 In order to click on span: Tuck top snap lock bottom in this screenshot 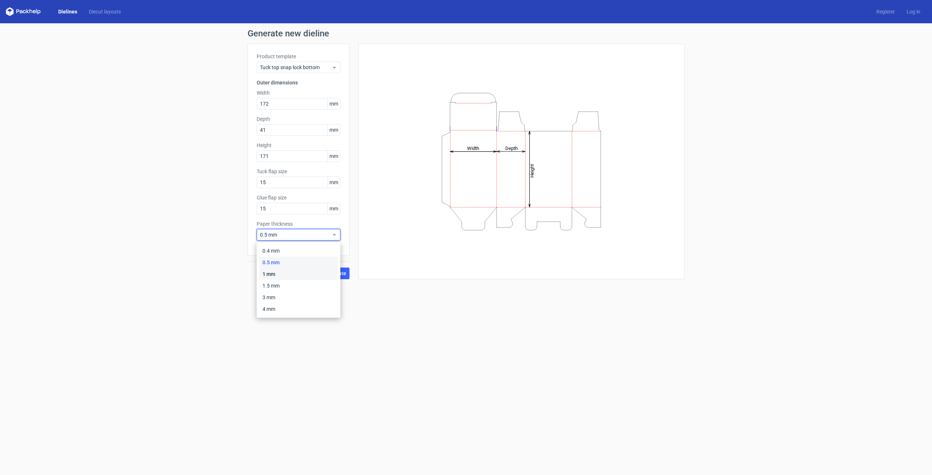, I will do `click(296, 67)`.